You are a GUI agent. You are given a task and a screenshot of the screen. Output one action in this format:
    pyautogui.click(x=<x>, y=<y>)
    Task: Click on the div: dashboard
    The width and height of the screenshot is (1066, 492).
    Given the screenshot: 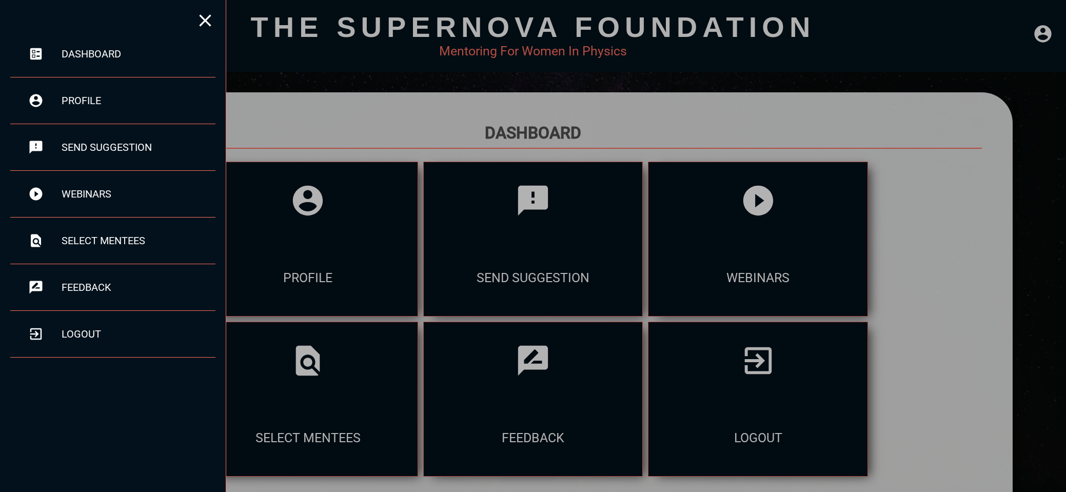 What is the action you would take?
    pyautogui.click(x=138, y=54)
    